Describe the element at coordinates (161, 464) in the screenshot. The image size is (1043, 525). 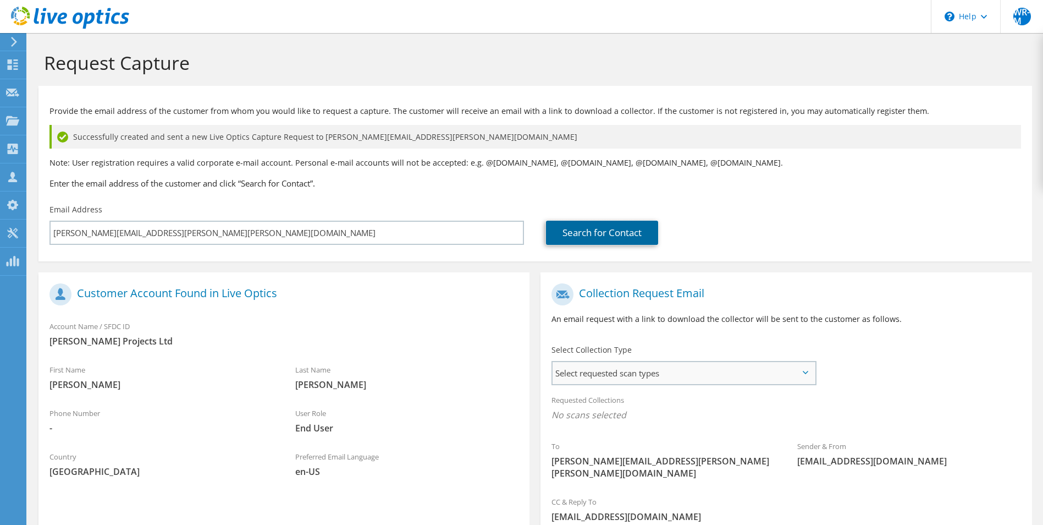
I see `div: Country` at that location.